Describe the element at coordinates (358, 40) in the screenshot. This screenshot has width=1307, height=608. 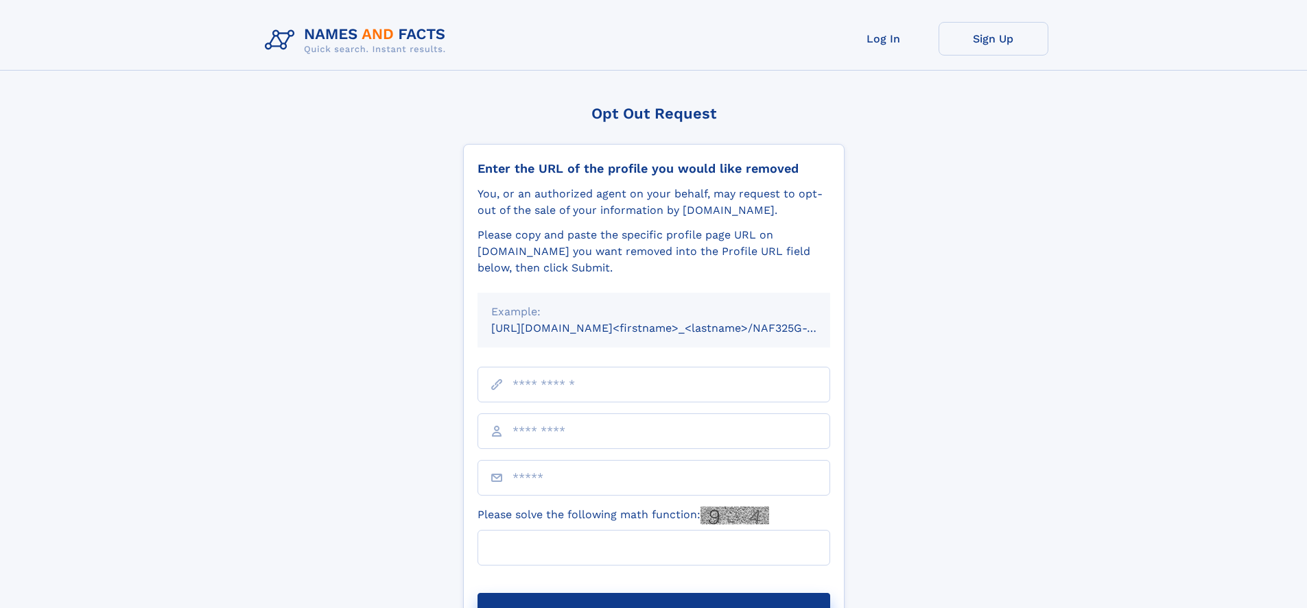
I see `img: Logo Names and Facts` at that location.